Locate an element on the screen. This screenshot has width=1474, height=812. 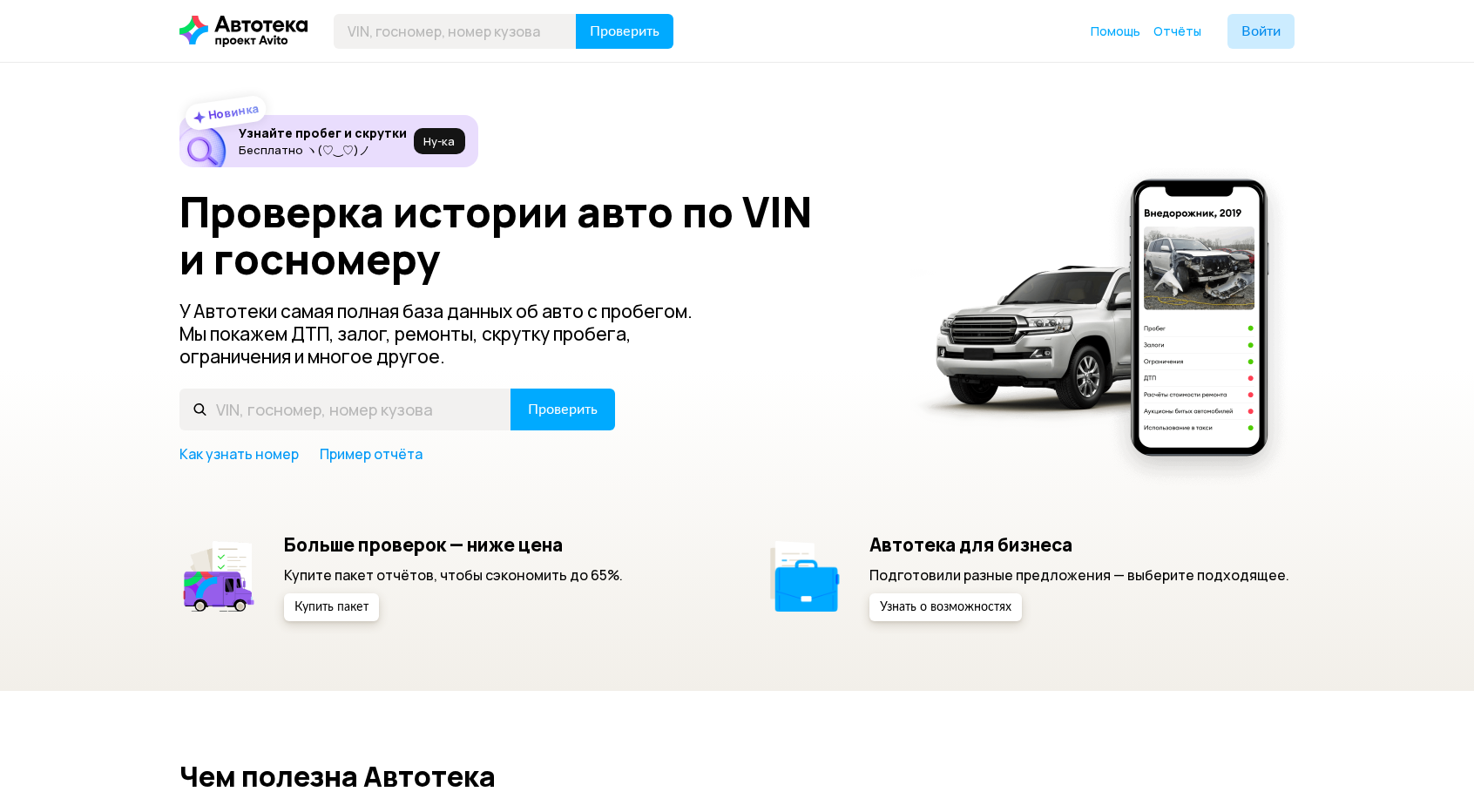
a: Пример отчёта is located at coordinates (372, 454).